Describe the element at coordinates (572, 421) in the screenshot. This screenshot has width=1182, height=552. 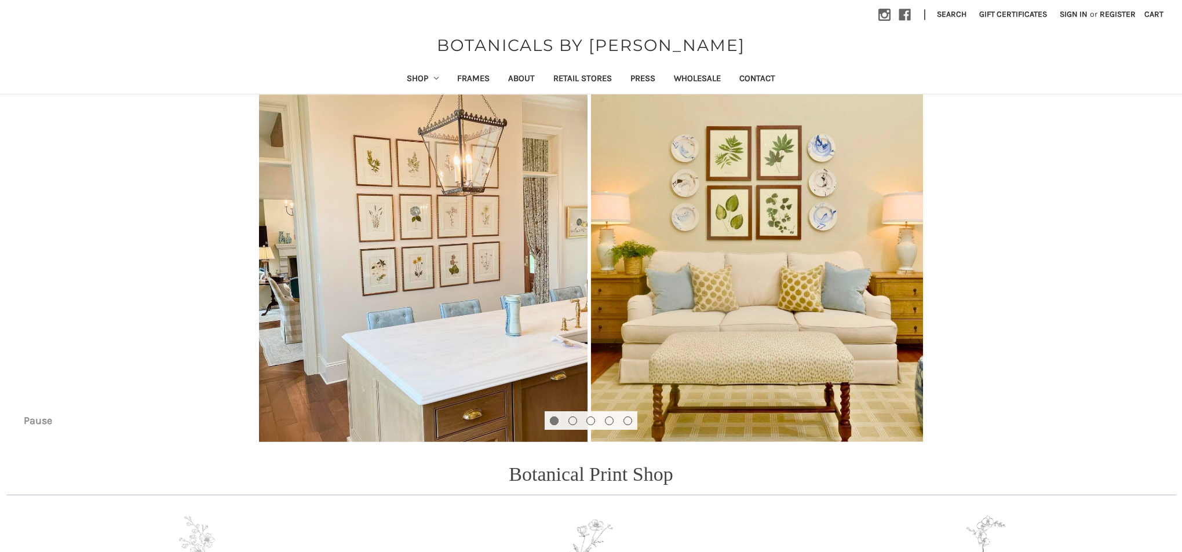
I see `button: Go to slide 2 of 5` at that location.